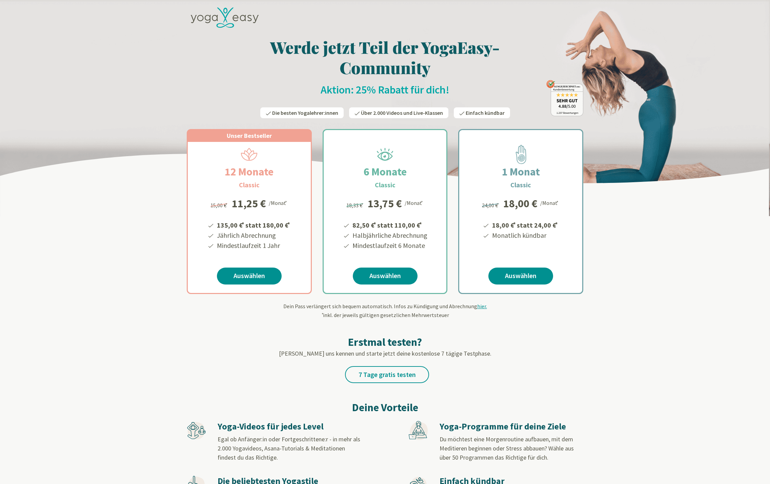 The height and width of the screenshot is (484, 770). Describe the element at coordinates (521, 172) in the screenshot. I see `h2: 1 Monat` at that location.